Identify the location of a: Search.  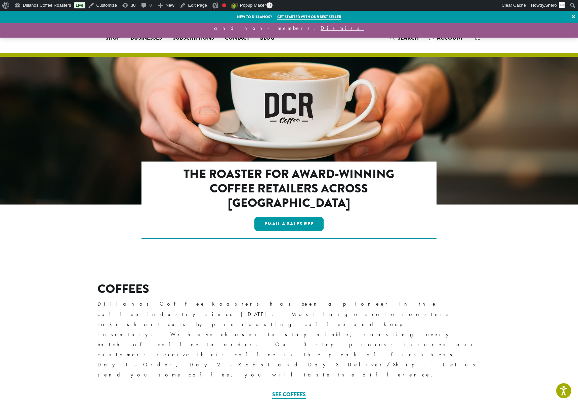
(404, 38).